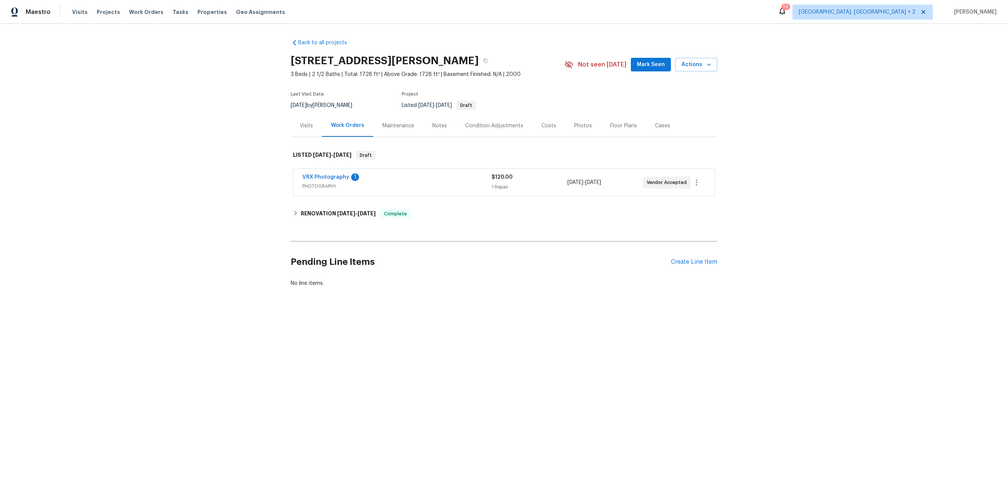  I want to click on h6: LISTED, so click(322, 155).